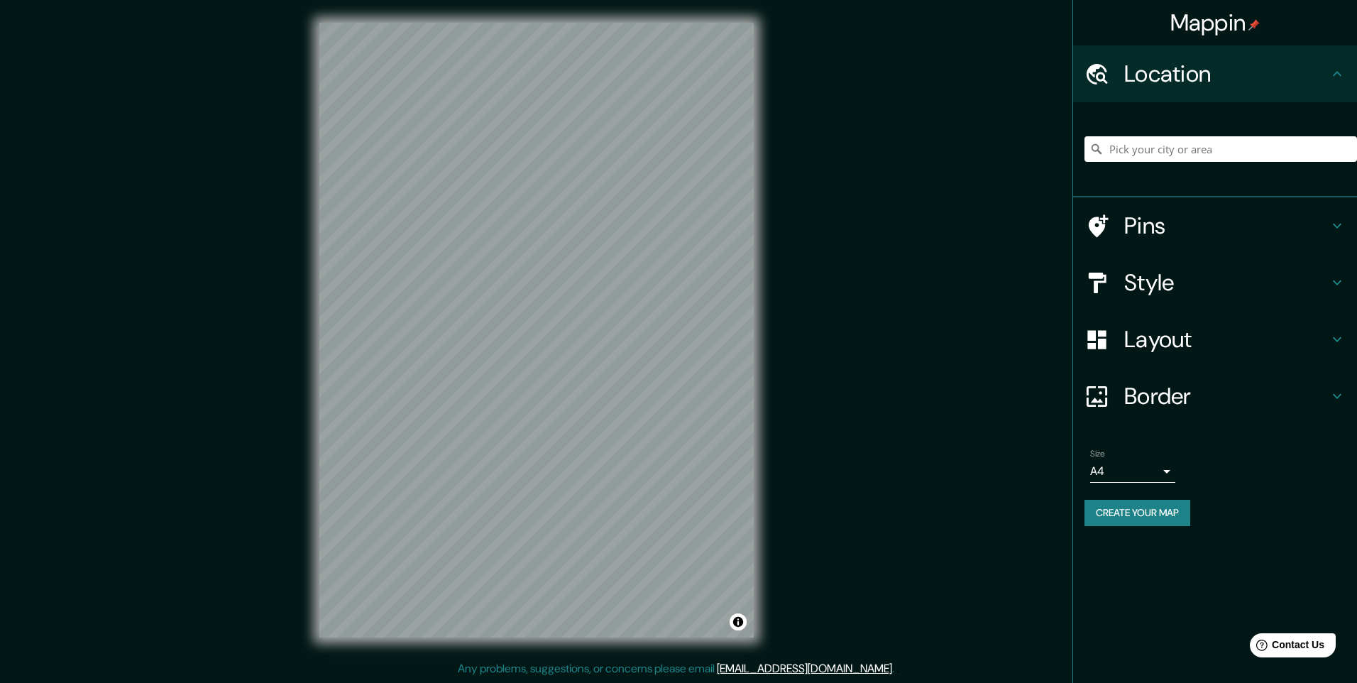  What do you see at coordinates (1215, 396) in the screenshot?
I see `div: Border` at bounding box center [1215, 396].